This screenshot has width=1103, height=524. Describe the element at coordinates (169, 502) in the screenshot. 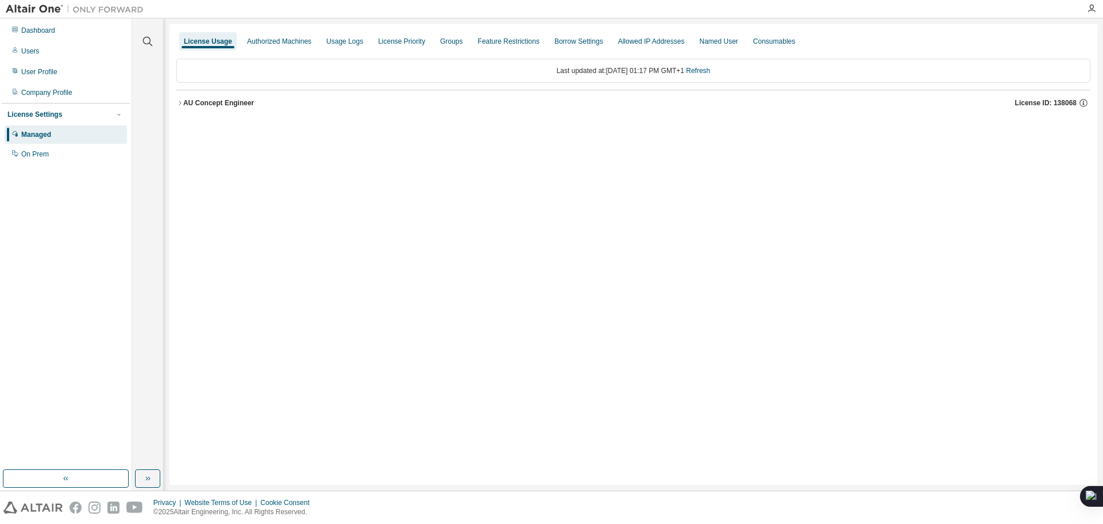

I see `div: Privacy` at that location.